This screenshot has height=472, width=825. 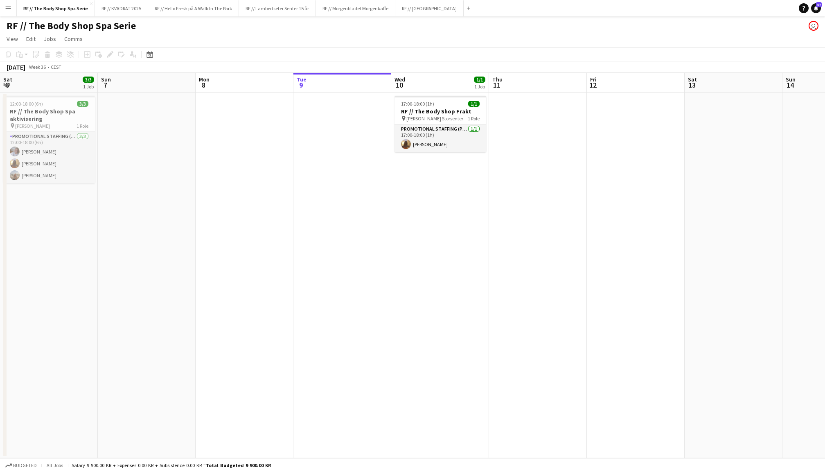 I want to click on span: 12, so click(x=593, y=85).